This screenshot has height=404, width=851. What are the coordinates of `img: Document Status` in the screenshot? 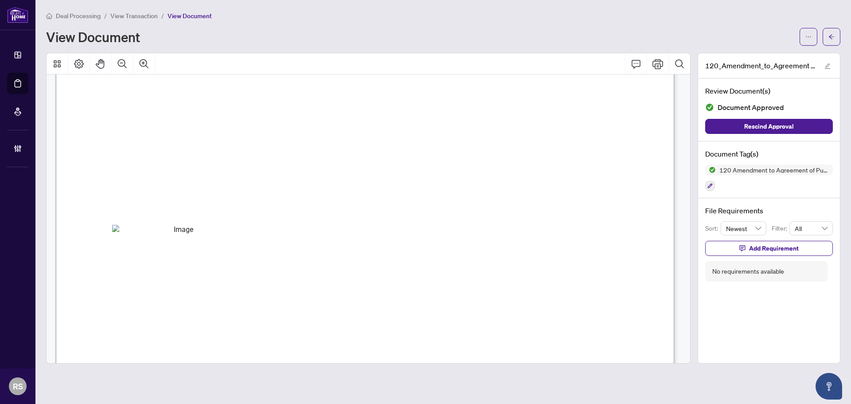 It's located at (710, 107).